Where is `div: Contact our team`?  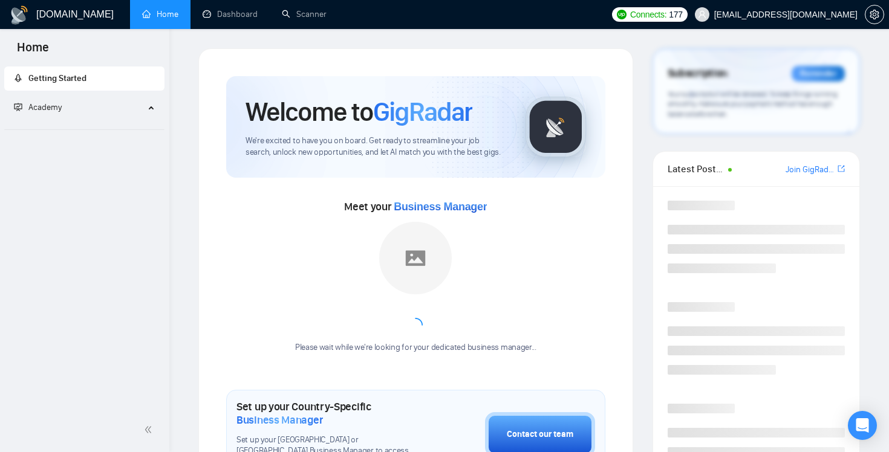
div: Contact our team is located at coordinates (540, 435).